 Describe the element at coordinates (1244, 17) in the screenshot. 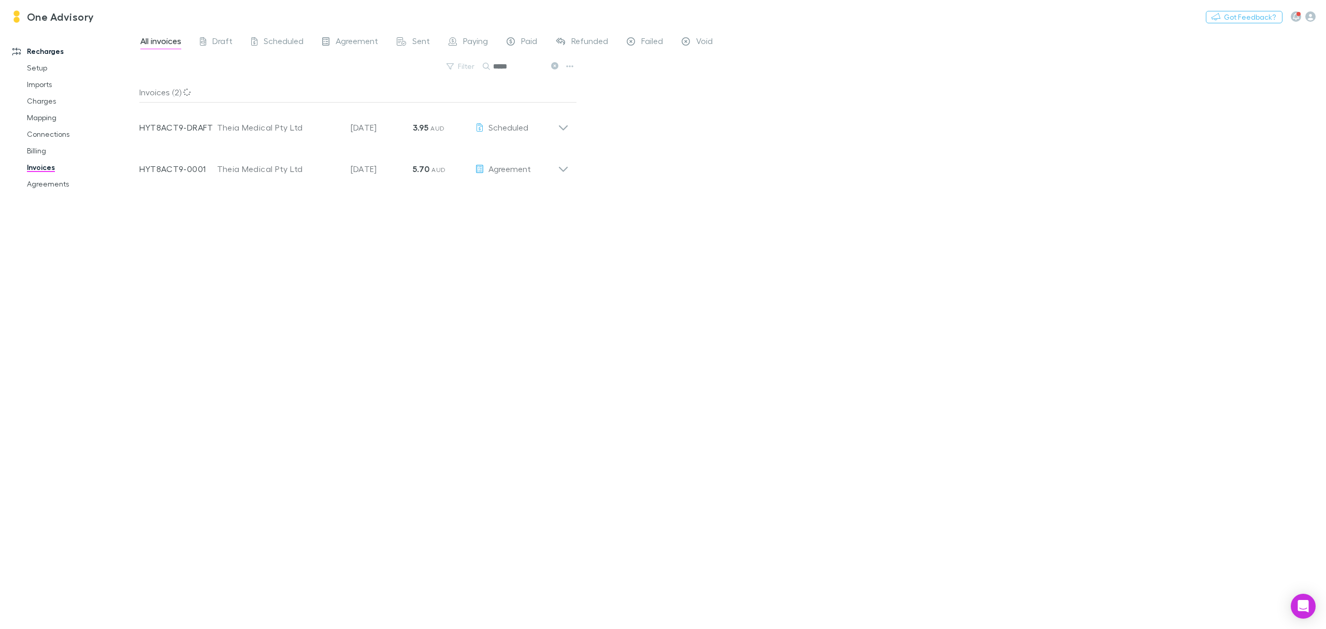

I see `button: Got Feedback?` at that location.